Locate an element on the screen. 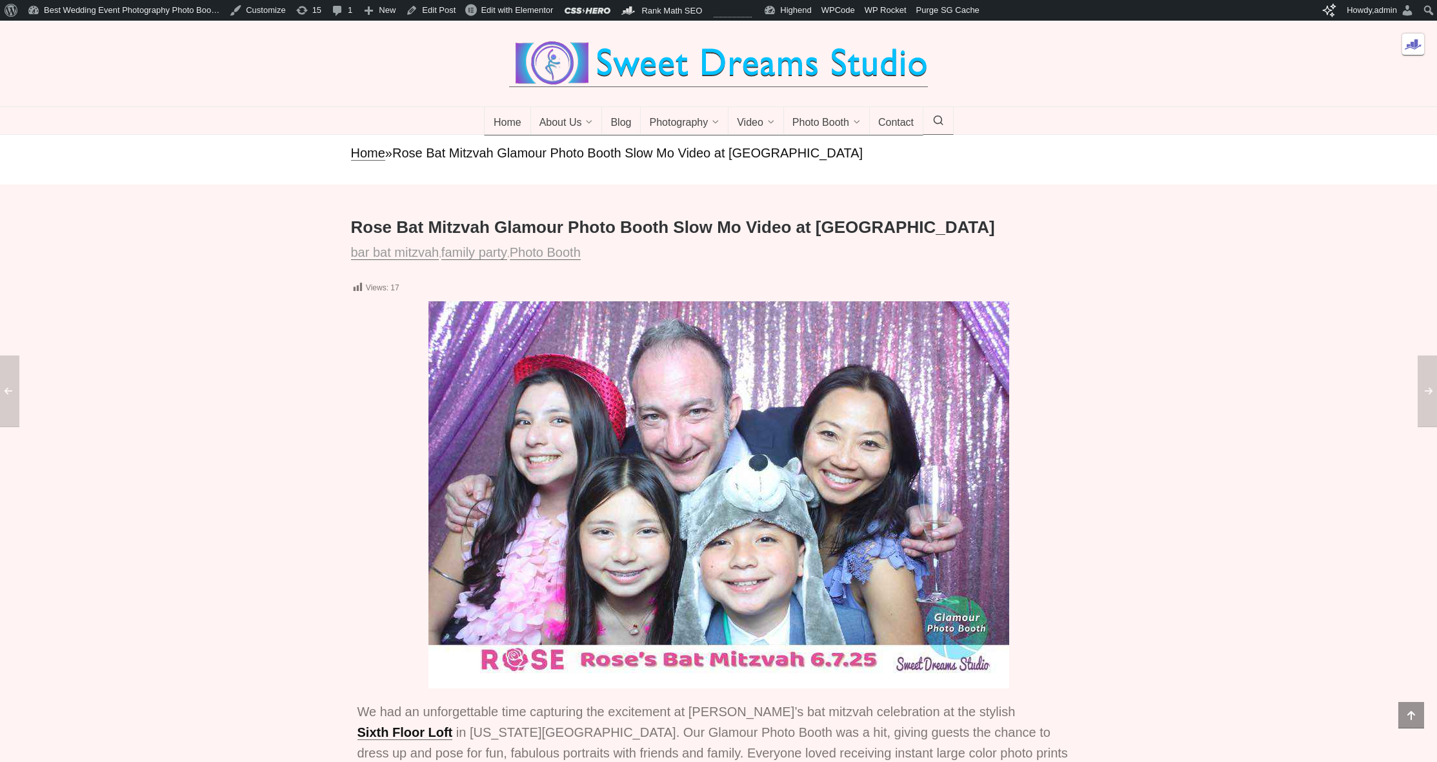 This screenshot has width=1437, height=762. span: About Us is located at coordinates (561, 123).